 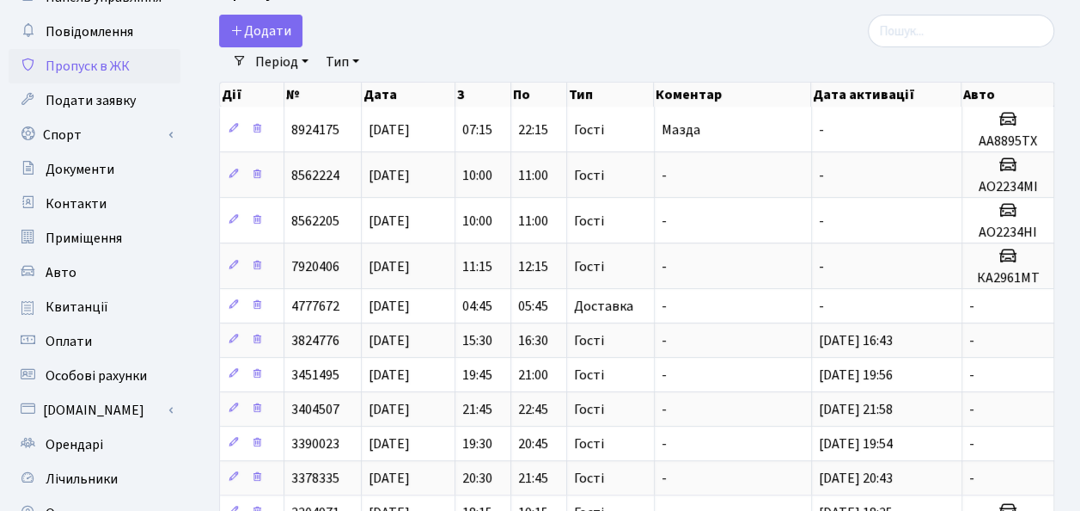 What do you see at coordinates (477, 375) in the screenshot?
I see `span: 19:45` at bounding box center [477, 375].